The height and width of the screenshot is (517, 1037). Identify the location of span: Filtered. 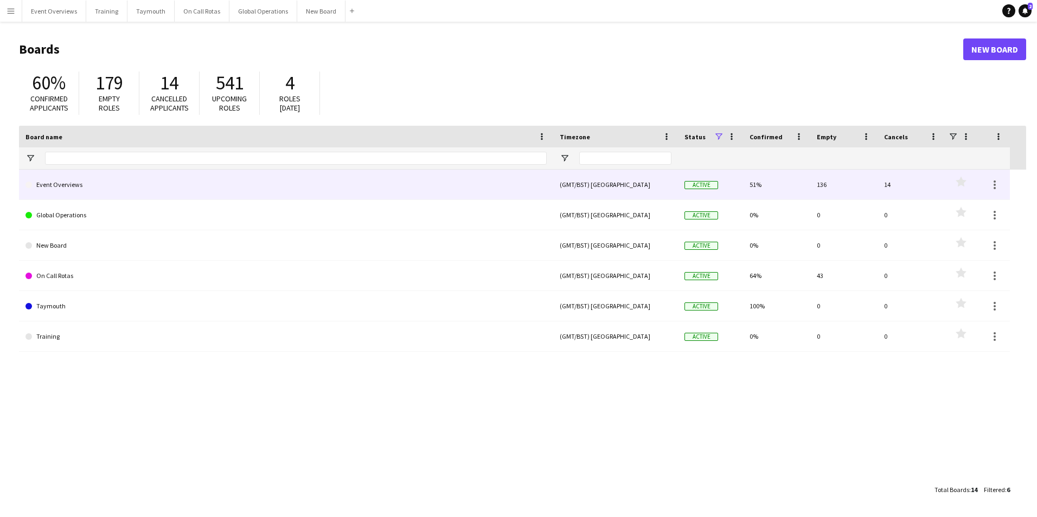
(994, 490).